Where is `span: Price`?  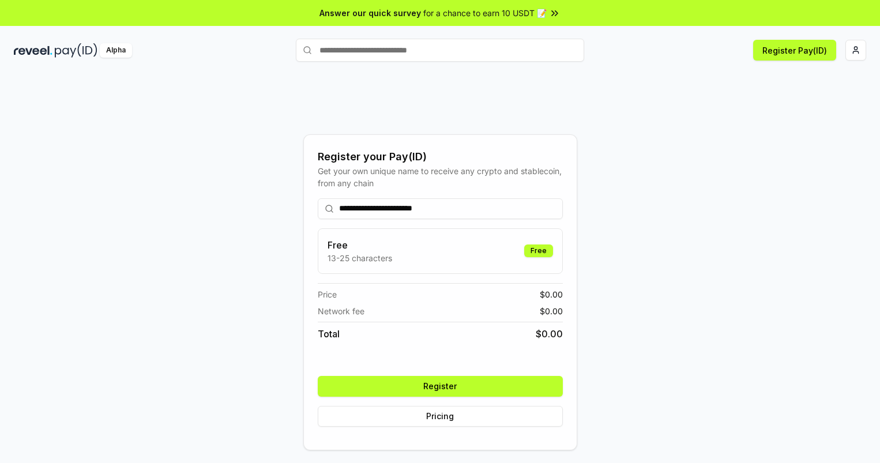 span: Price is located at coordinates (327, 294).